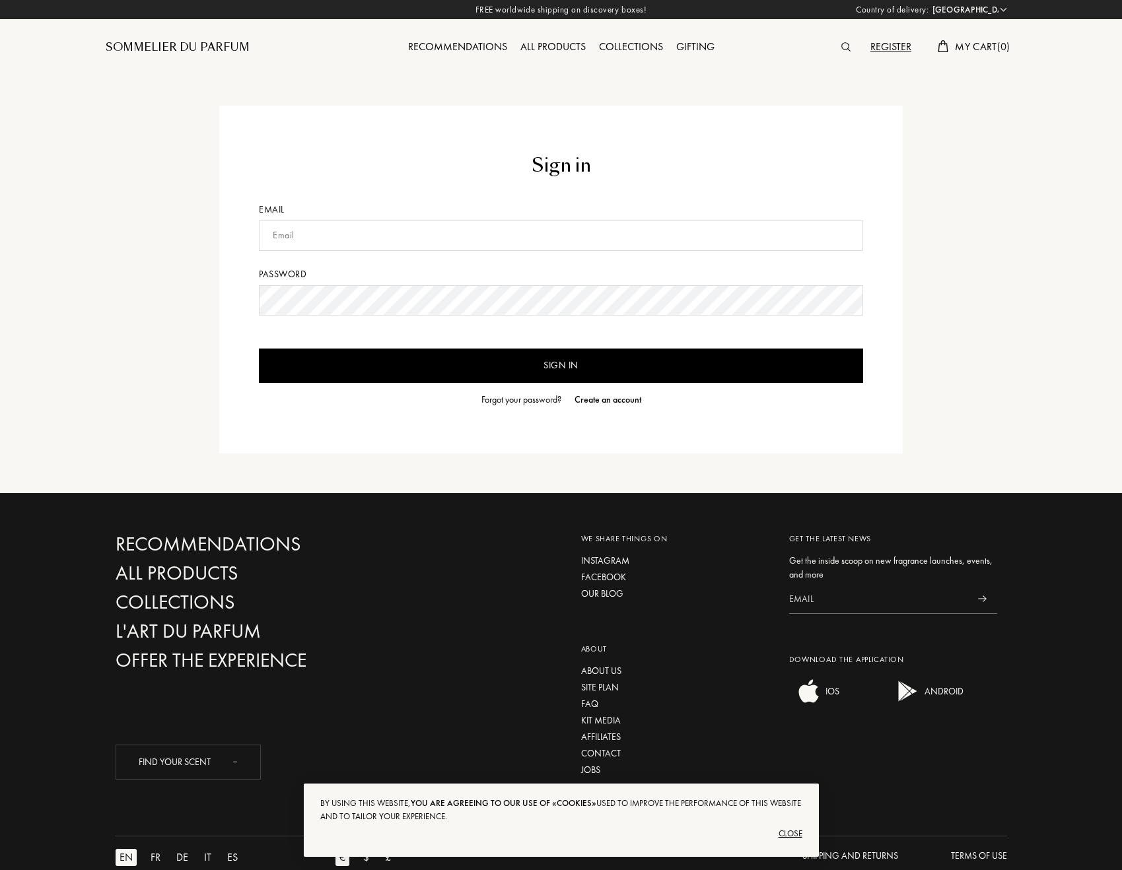 Image resolution: width=1122 pixels, height=870 pixels. What do you see at coordinates (503, 803) in the screenshot?
I see `span: you are agreeing to our use of «cookies»` at bounding box center [503, 803].